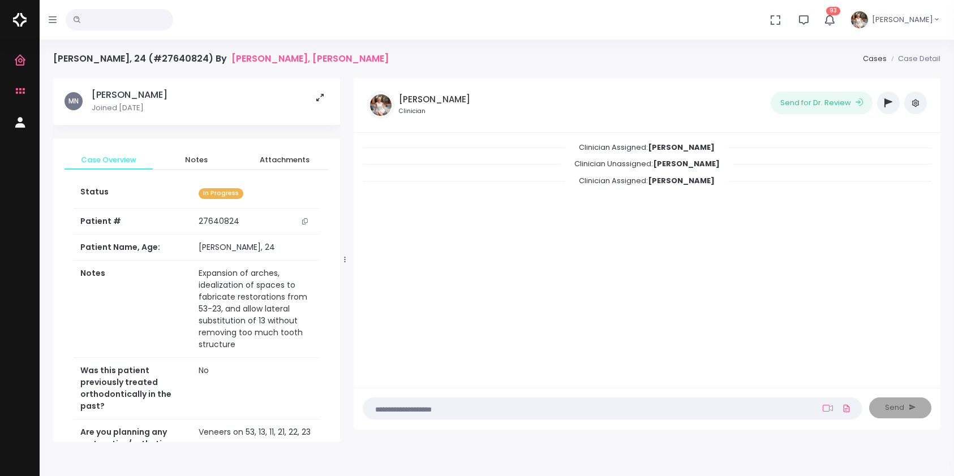  What do you see at coordinates (859, 20) in the screenshot?
I see `img: Header Avatar` at bounding box center [859, 20].